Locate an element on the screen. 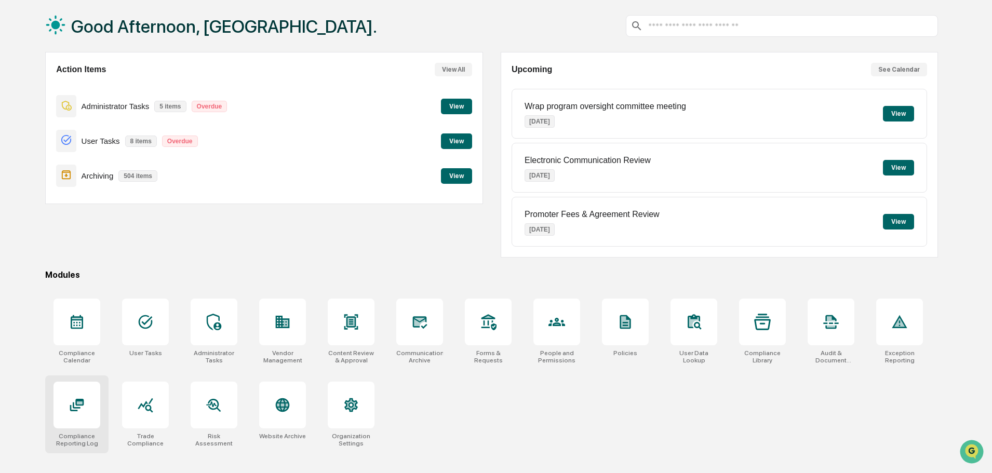 The height and width of the screenshot is (473, 992). p: 504 items is located at coordinates (138, 176).